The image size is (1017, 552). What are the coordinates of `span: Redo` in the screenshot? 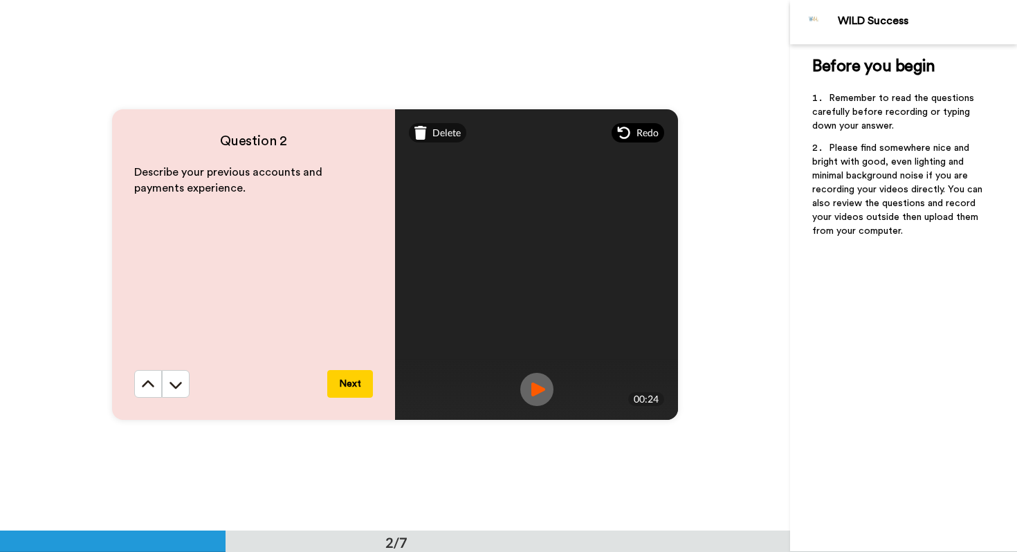 It's located at (647, 133).